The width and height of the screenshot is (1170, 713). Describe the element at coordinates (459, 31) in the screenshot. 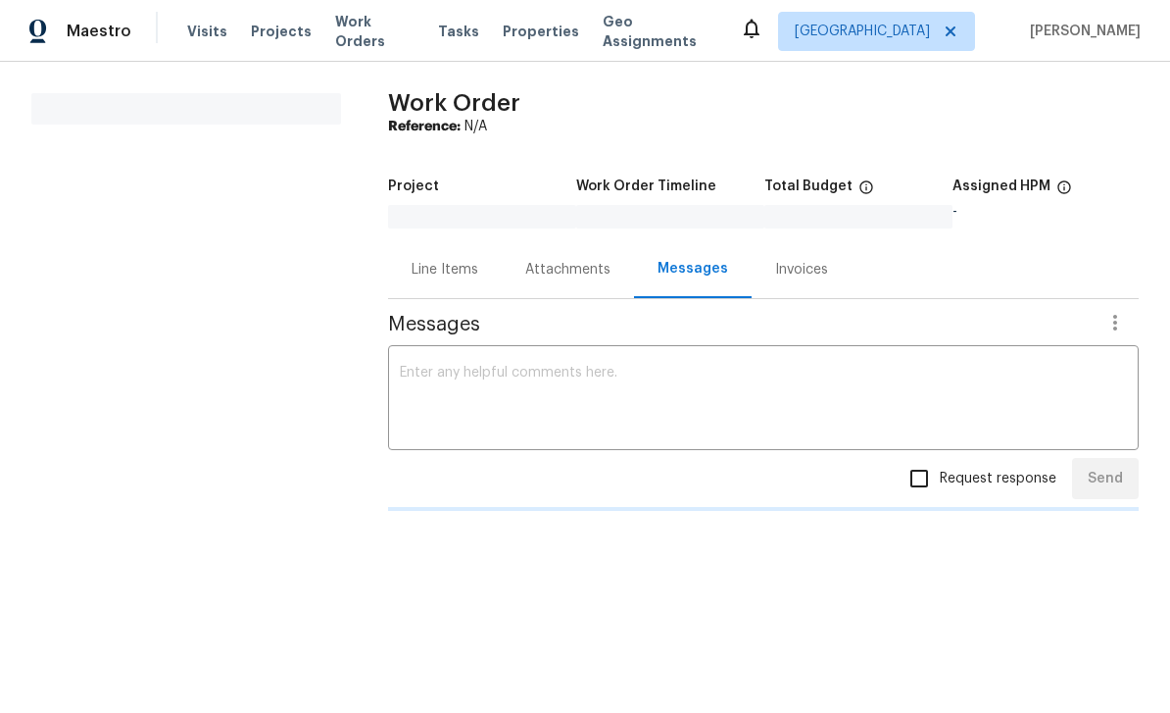

I see `span: Tasks` at that location.